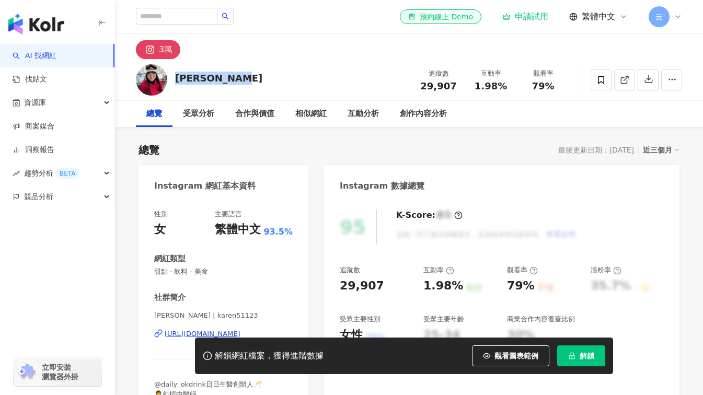 The width and height of the screenshot is (703, 395). Describe the element at coordinates (170, 259) in the screenshot. I see `div: 網紅類型` at that location.